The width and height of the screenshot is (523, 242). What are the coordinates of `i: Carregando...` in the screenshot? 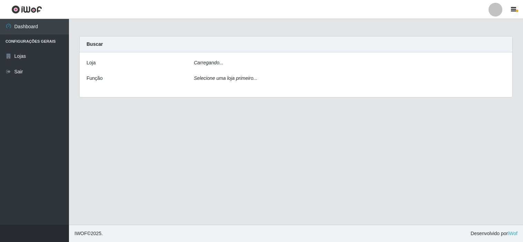 It's located at (209, 63).